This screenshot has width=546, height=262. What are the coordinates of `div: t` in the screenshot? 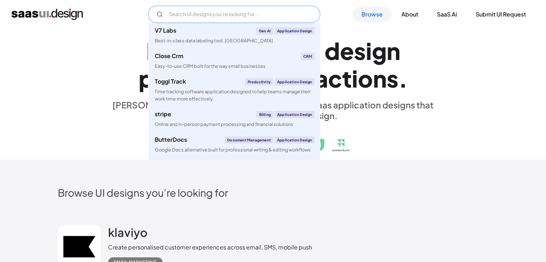 It's located at (347, 78).